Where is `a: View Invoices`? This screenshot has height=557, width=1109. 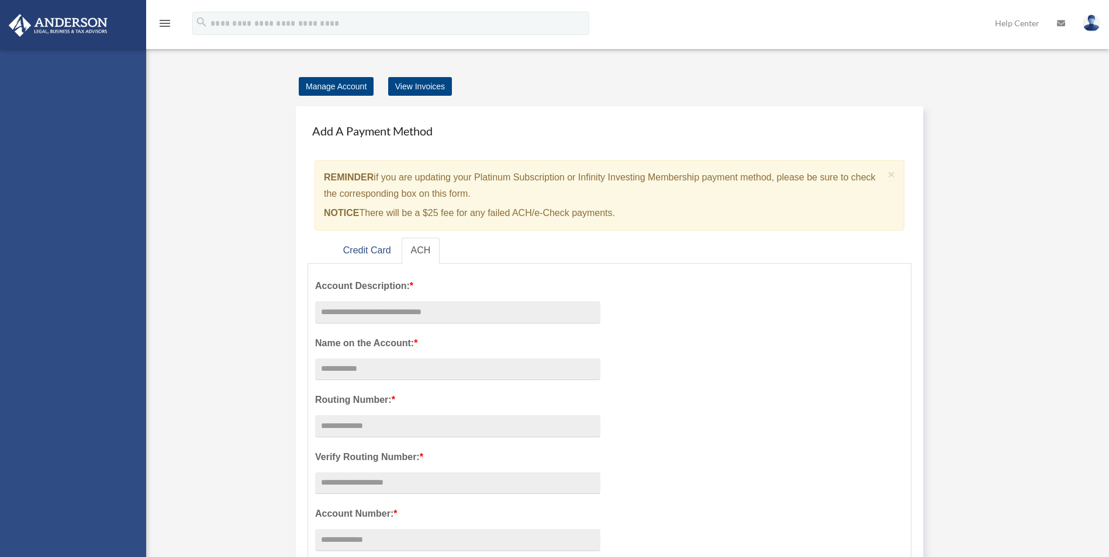 a: View Invoices is located at coordinates (420, 86).